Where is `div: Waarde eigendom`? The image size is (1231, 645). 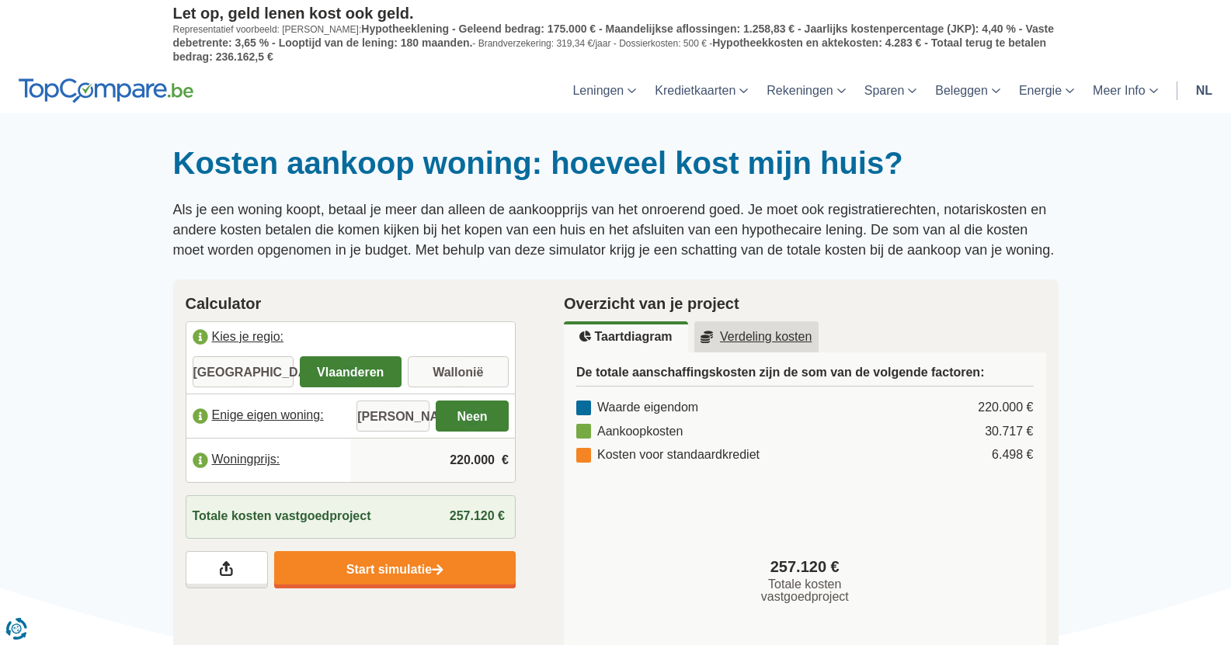
div: Waarde eigendom is located at coordinates (637, 408).